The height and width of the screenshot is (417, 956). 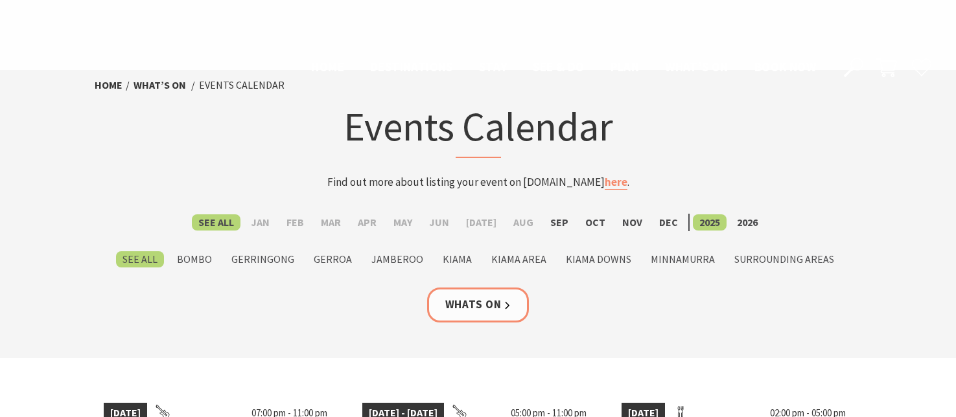 I want to click on span: Home, so click(x=327, y=67).